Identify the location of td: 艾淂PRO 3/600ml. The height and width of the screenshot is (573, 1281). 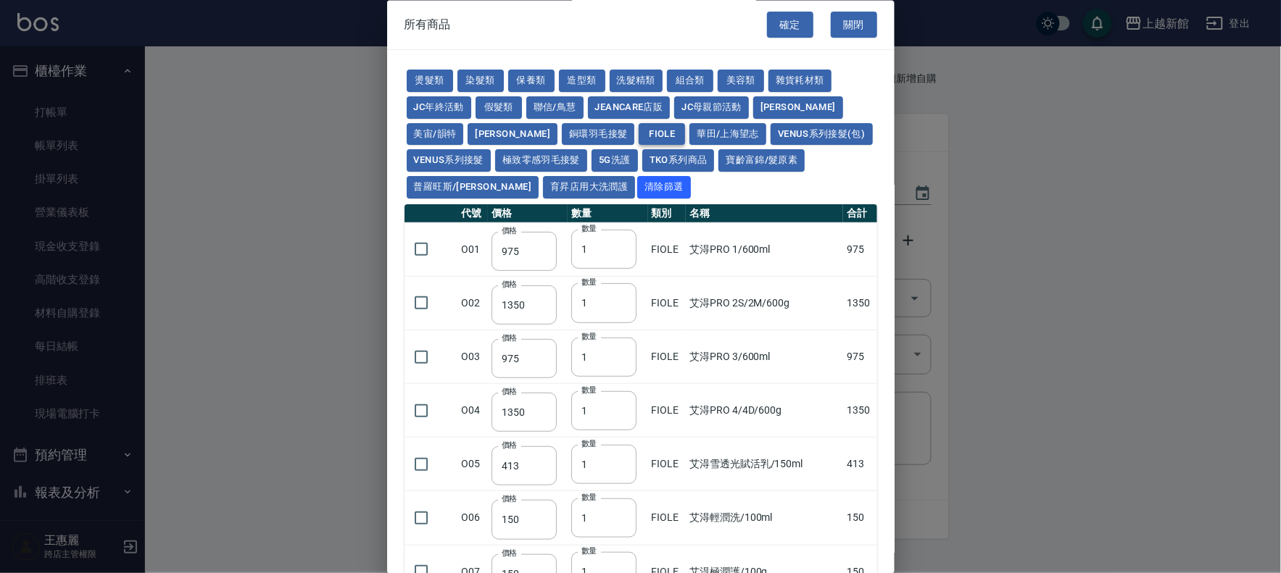
(764, 357).